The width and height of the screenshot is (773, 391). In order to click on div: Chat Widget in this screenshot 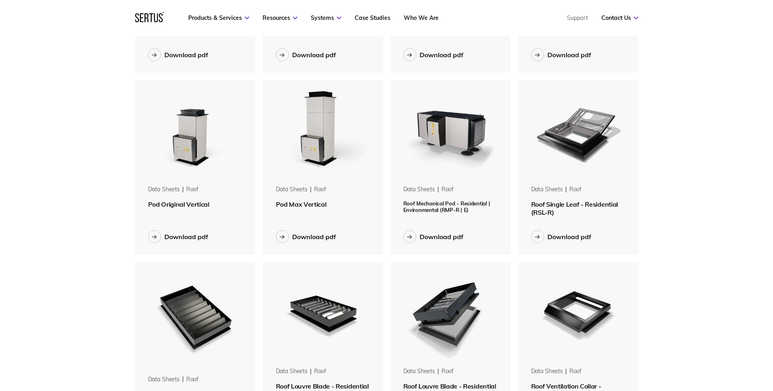, I will do `click(700, 344)`.